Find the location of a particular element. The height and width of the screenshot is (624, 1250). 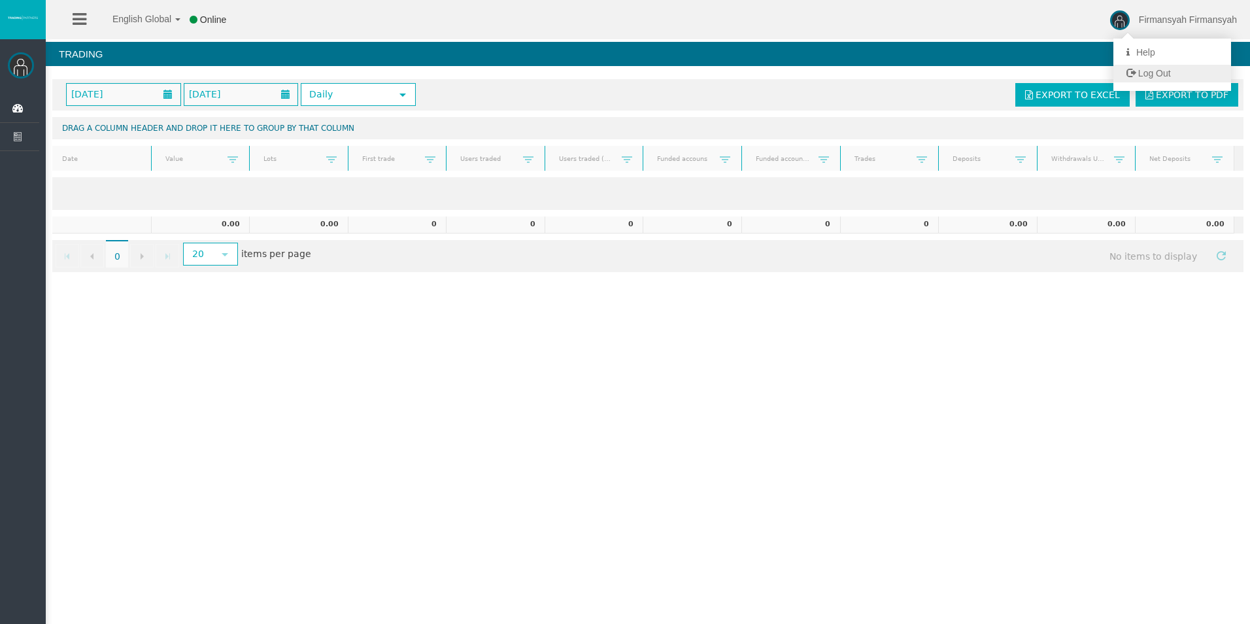

span: 20 is located at coordinates (198, 254).